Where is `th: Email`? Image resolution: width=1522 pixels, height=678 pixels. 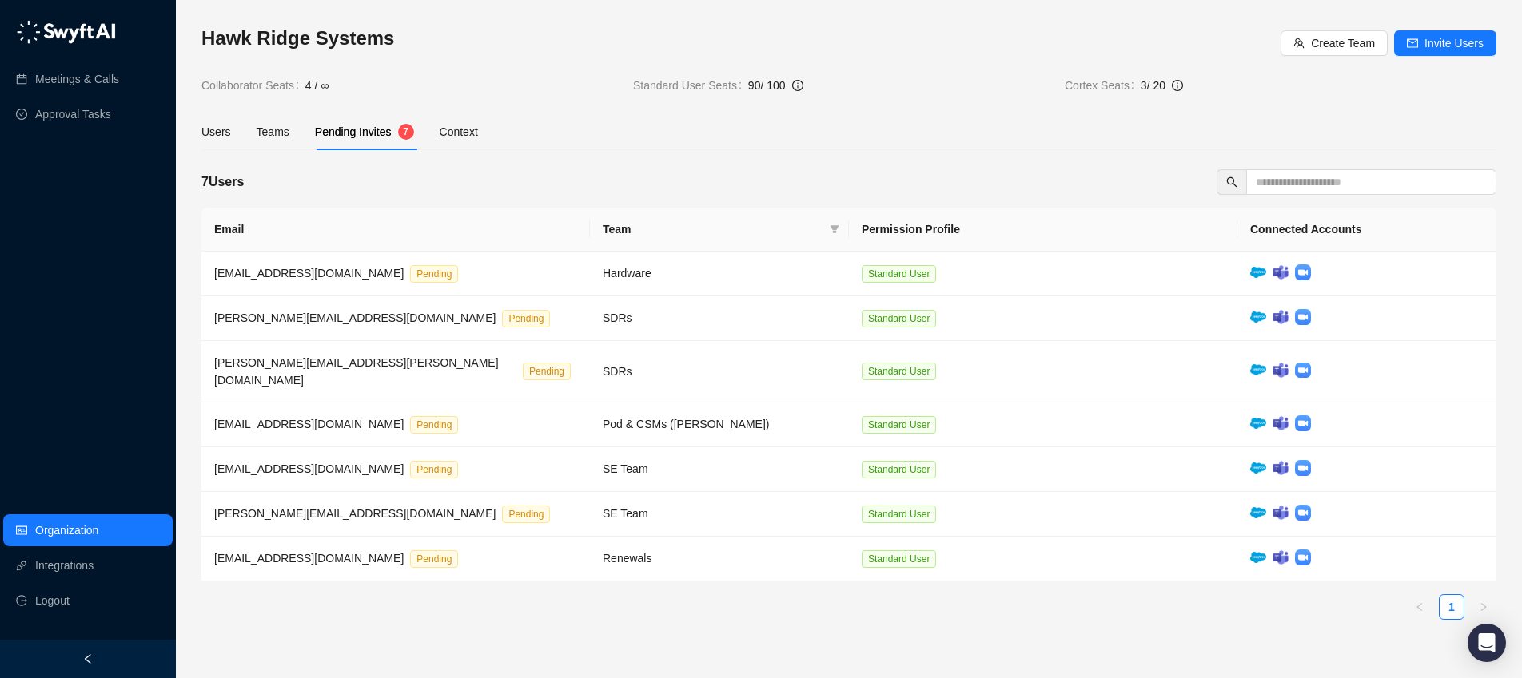 th: Email is located at coordinates (396, 229).